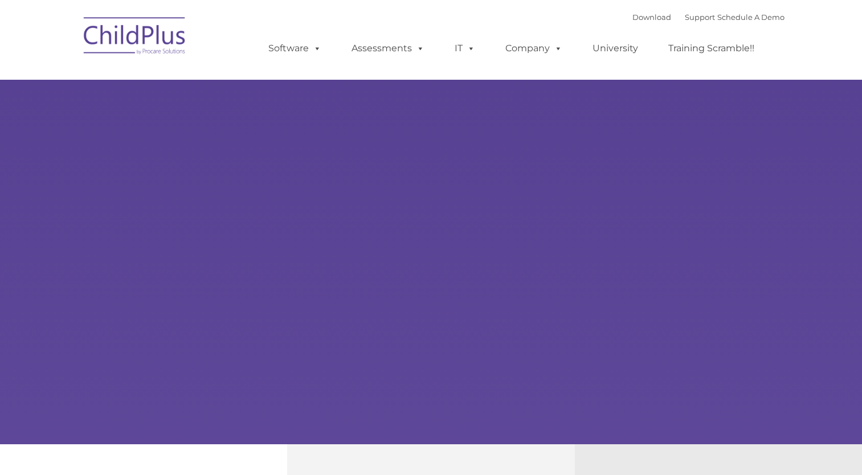  Describe the element at coordinates (711, 48) in the screenshot. I see `a: Training Scramble!!` at that location.